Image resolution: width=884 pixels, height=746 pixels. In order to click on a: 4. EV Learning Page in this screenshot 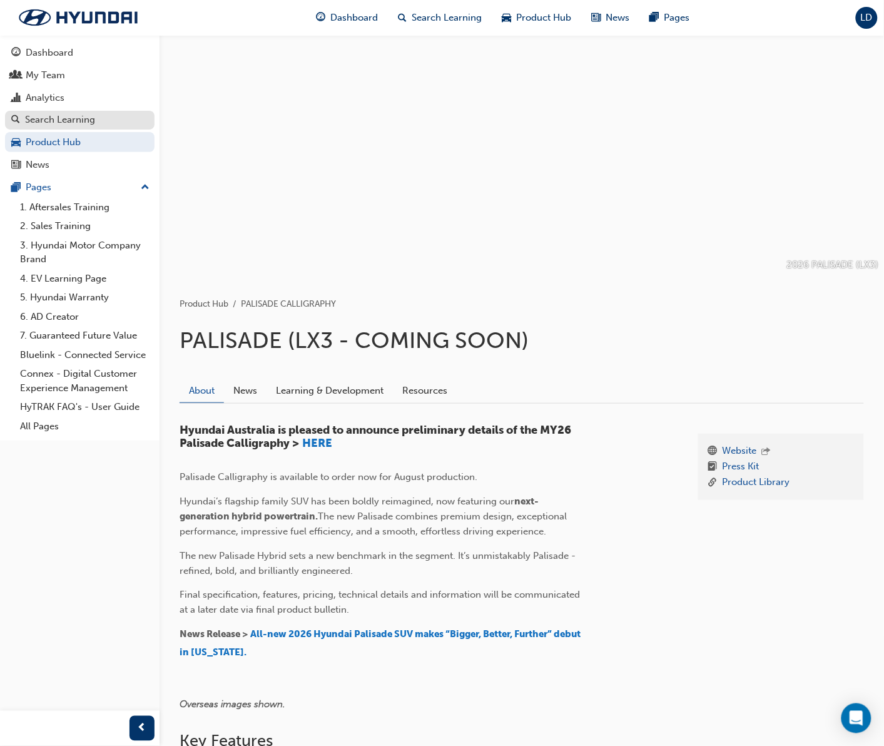, I will do `click(84, 279)`.